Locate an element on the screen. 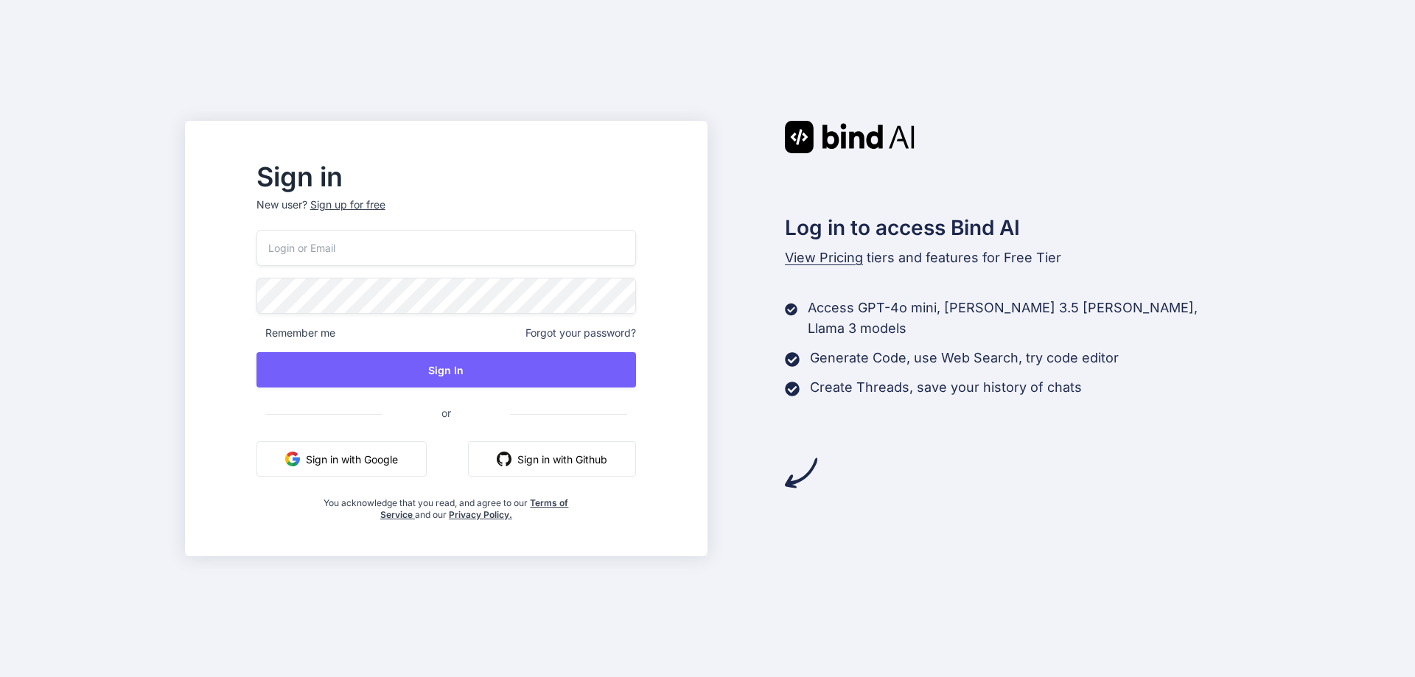 The height and width of the screenshot is (677, 1415). p: tiers and features for Free Tier is located at coordinates (1007, 258).